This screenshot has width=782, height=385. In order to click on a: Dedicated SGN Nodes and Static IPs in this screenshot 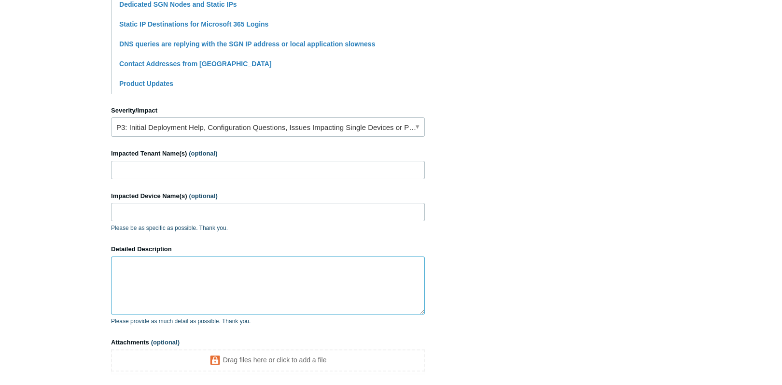, I will do `click(178, 4)`.